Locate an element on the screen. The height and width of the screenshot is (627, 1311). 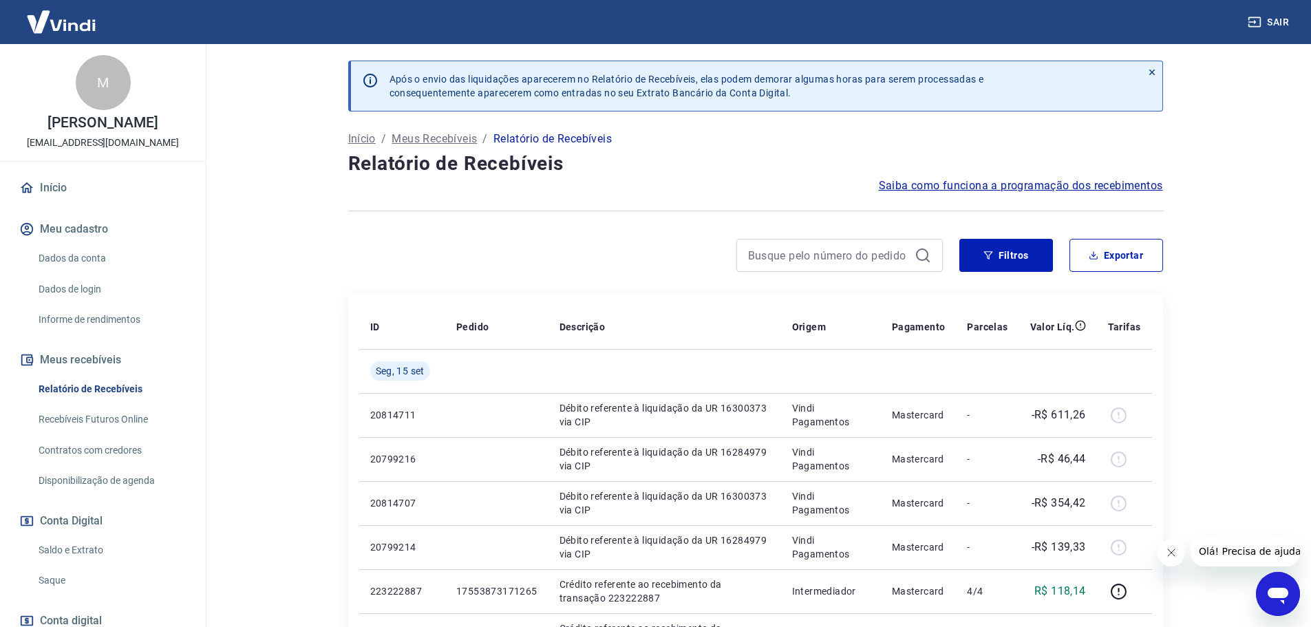
p: Pagamento is located at coordinates (919, 327).